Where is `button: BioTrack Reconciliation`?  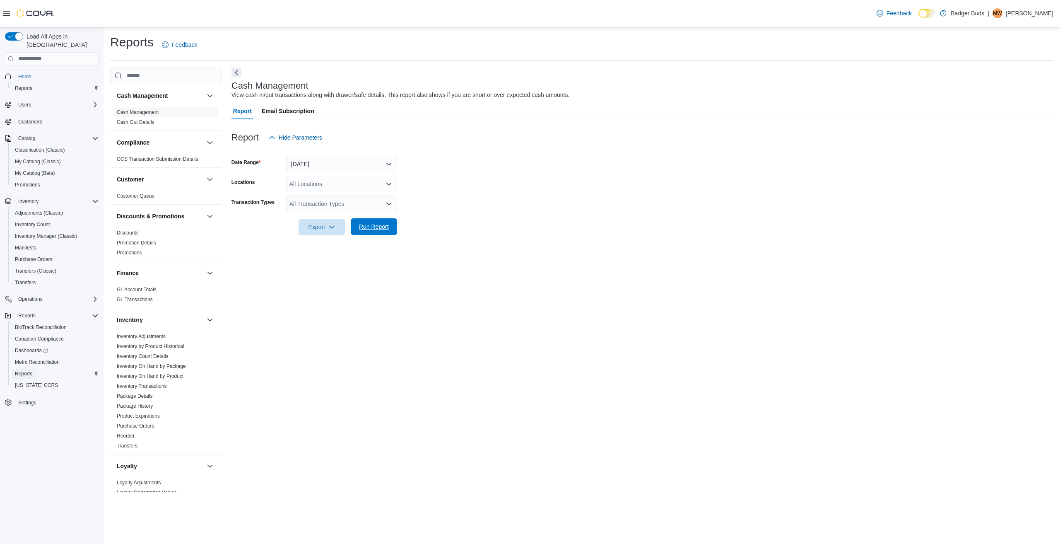 button: BioTrack Reconciliation is located at coordinates (55, 327).